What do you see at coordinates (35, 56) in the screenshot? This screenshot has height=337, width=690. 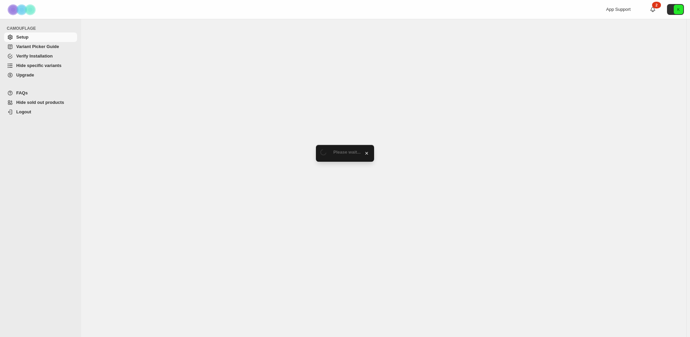 I see `span: Verify Installation` at bounding box center [35, 56].